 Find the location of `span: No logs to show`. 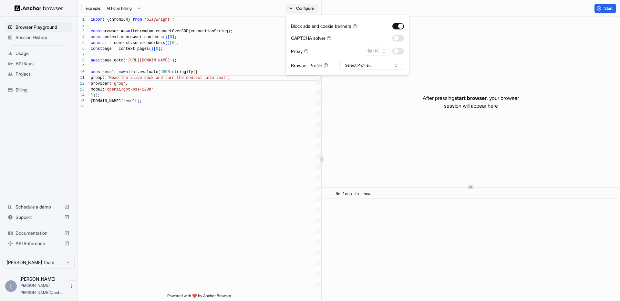

span: No logs to show is located at coordinates (353, 194).